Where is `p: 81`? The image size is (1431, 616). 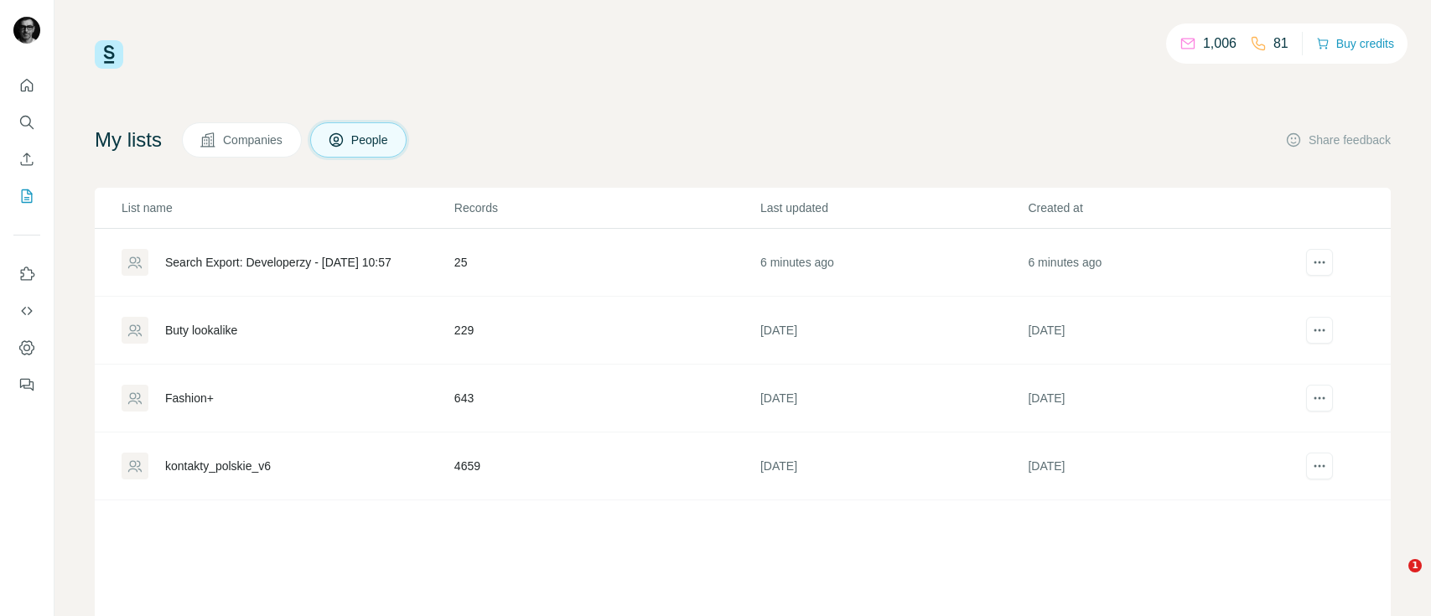 p: 81 is located at coordinates (1281, 44).